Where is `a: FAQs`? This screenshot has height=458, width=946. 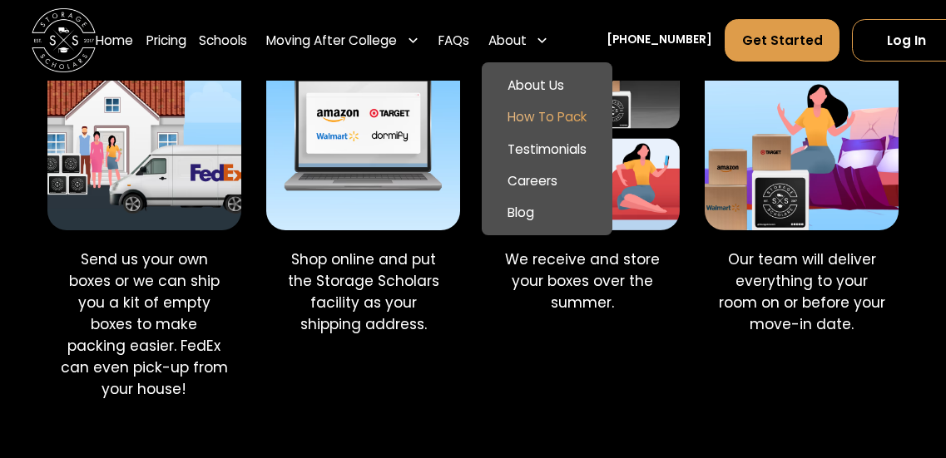 a: FAQs is located at coordinates (453, 40).